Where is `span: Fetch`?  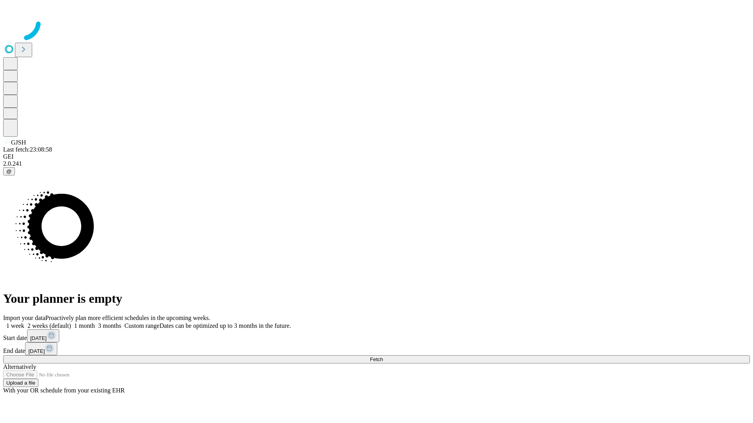 span: Fetch is located at coordinates (376, 360).